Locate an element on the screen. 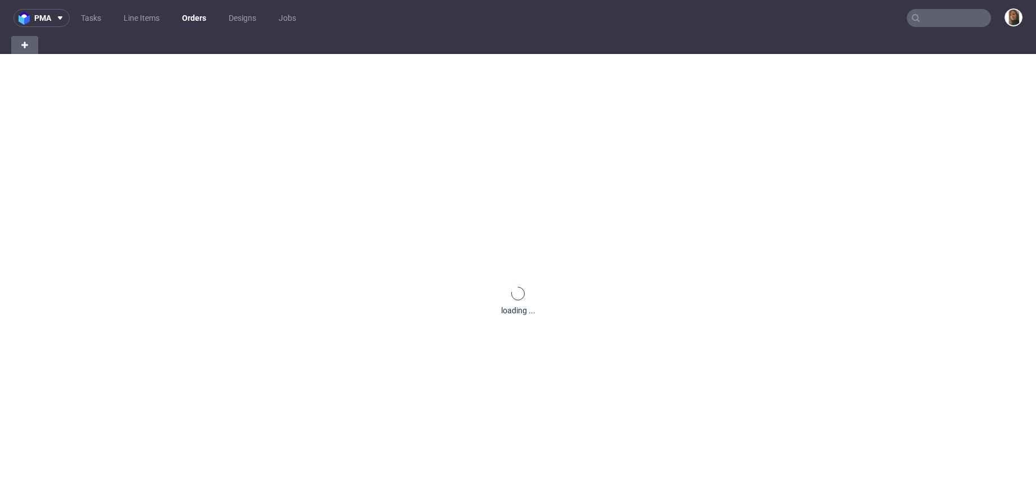 This screenshot has width=1036, height=495. a: Designs is located at coordinates (242, 18).